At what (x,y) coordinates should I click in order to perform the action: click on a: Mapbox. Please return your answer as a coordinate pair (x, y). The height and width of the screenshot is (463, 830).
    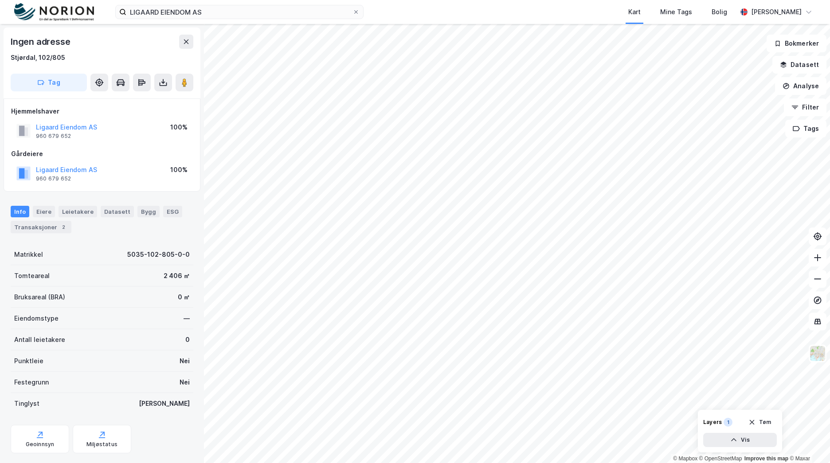
    Looking at the image, I should click on (685, 459).